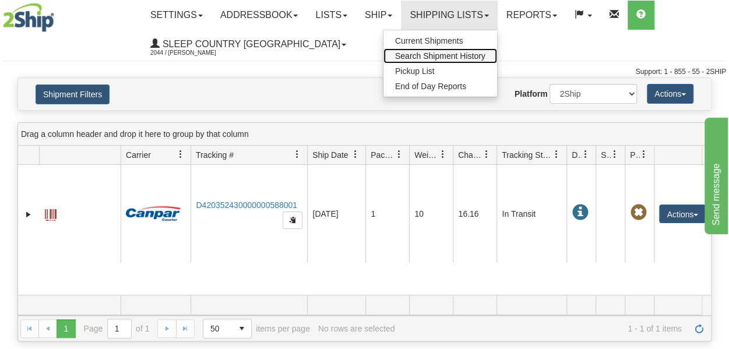 Image resolution: width=729 pixels, height=349 pixels. Describe the element at coordinates (440, 71) in the screenshot. I see `a: Pickup List` at that location.